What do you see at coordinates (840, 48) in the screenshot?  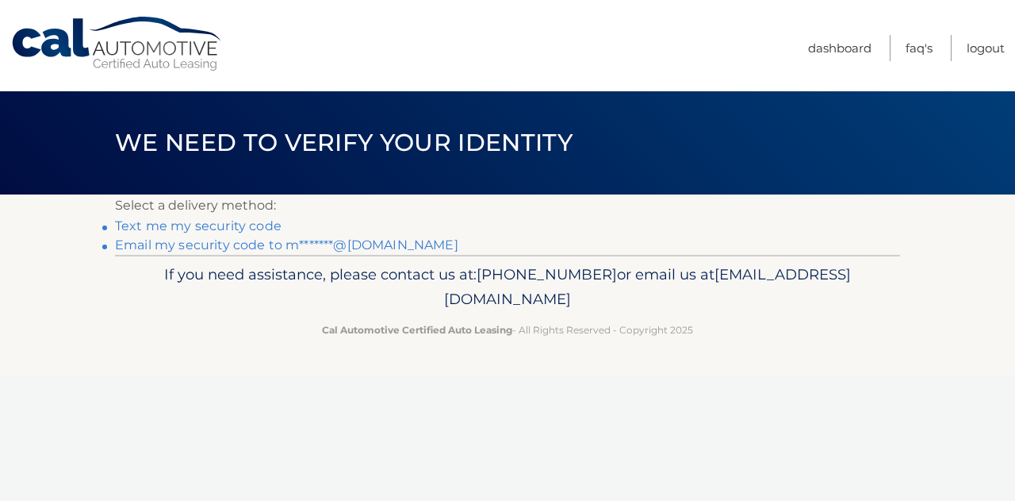 I see `a: Dashboard` at bounding box center [840, 48].